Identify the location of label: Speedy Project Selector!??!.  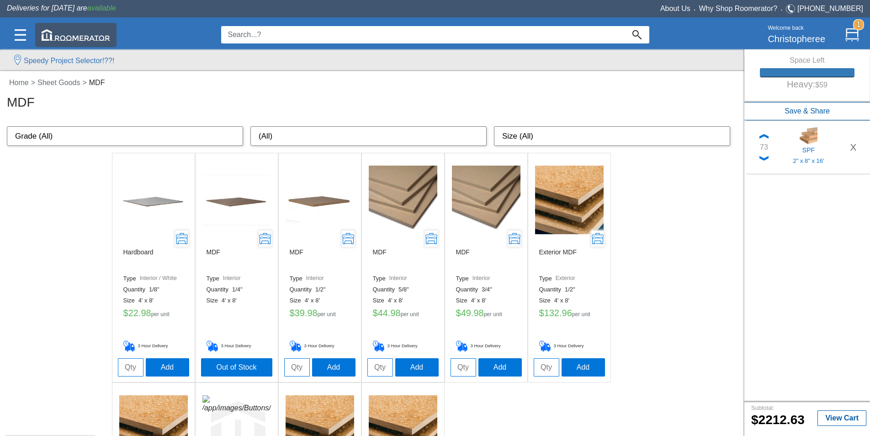
(69, 61).